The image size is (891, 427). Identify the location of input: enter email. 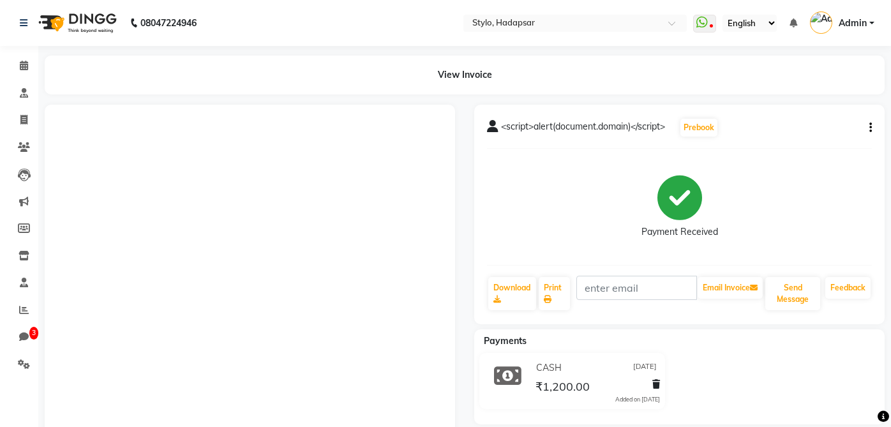
(636, 288).